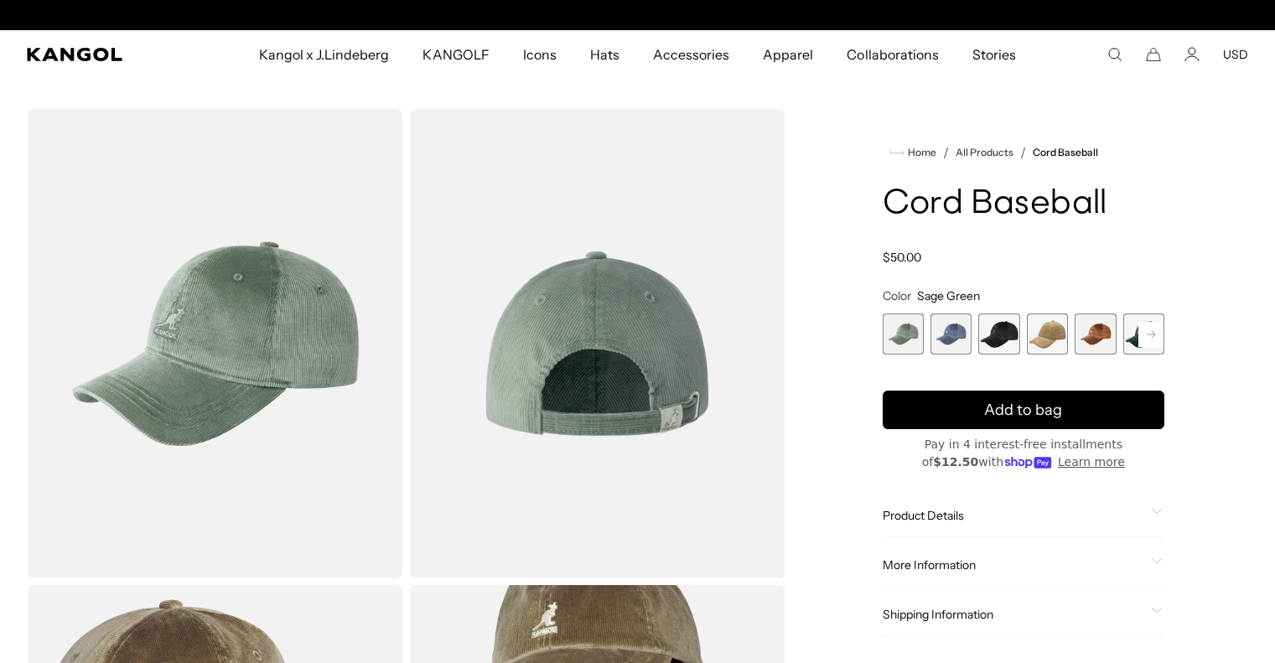 Image resolution: width=1275 pixels, height=663 pixels. Describe the element at coordinates (892, 54) in the screenshot. I see `span: Collaborations` at that location.